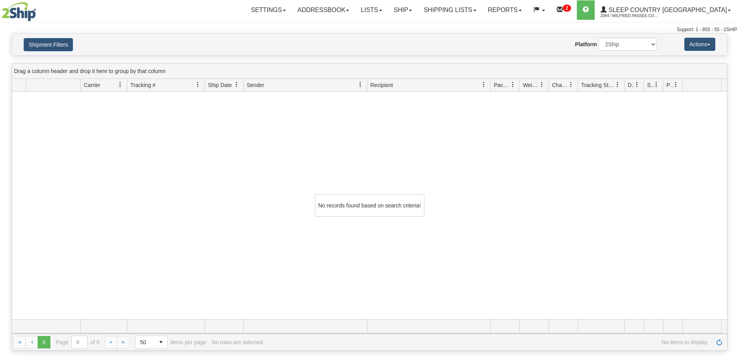  What do you see at coordinates (371, 10) in the screenshot?
I see `a: Lists` at bounding box center [371, 10].